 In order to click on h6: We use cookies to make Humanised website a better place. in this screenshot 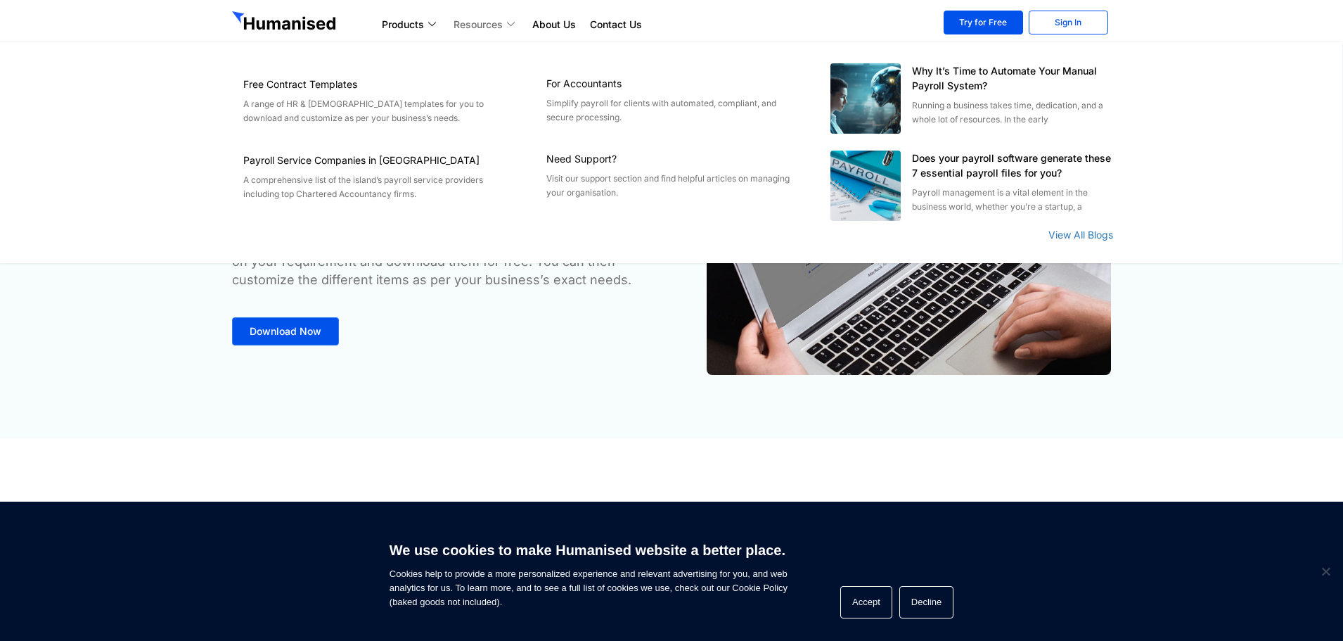, I will do `click(589, 550)`.